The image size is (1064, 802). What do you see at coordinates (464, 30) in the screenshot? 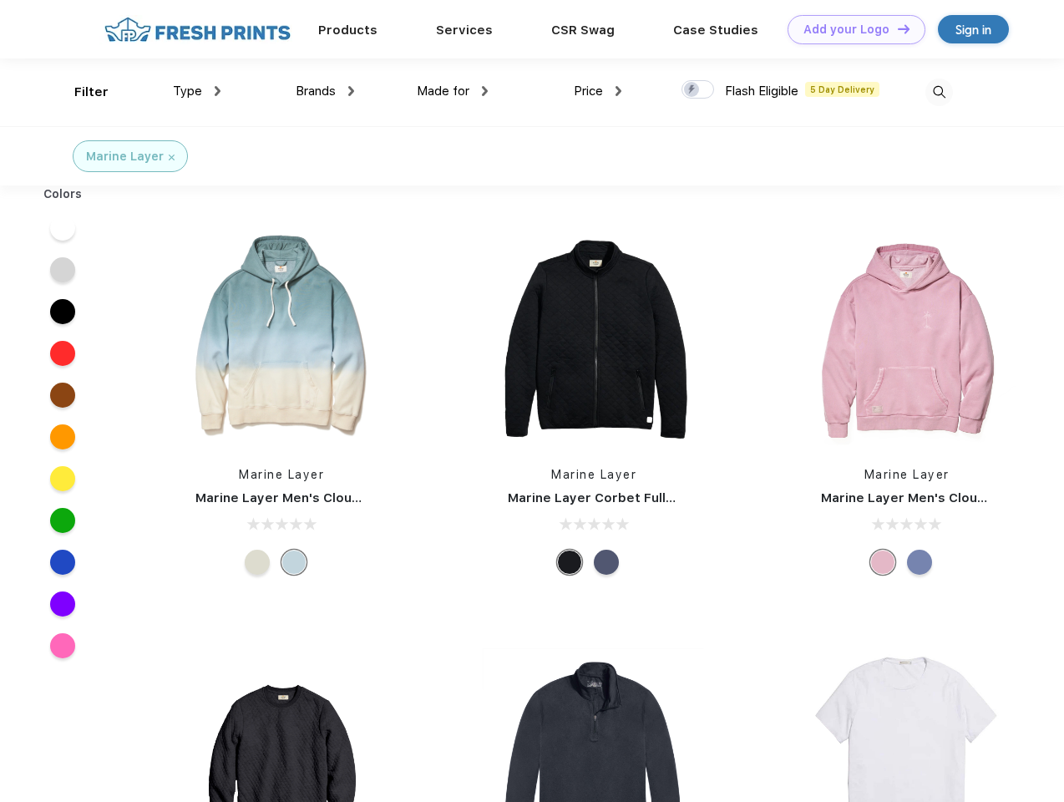
I see `a: Services` at bounding box center [464, 30].